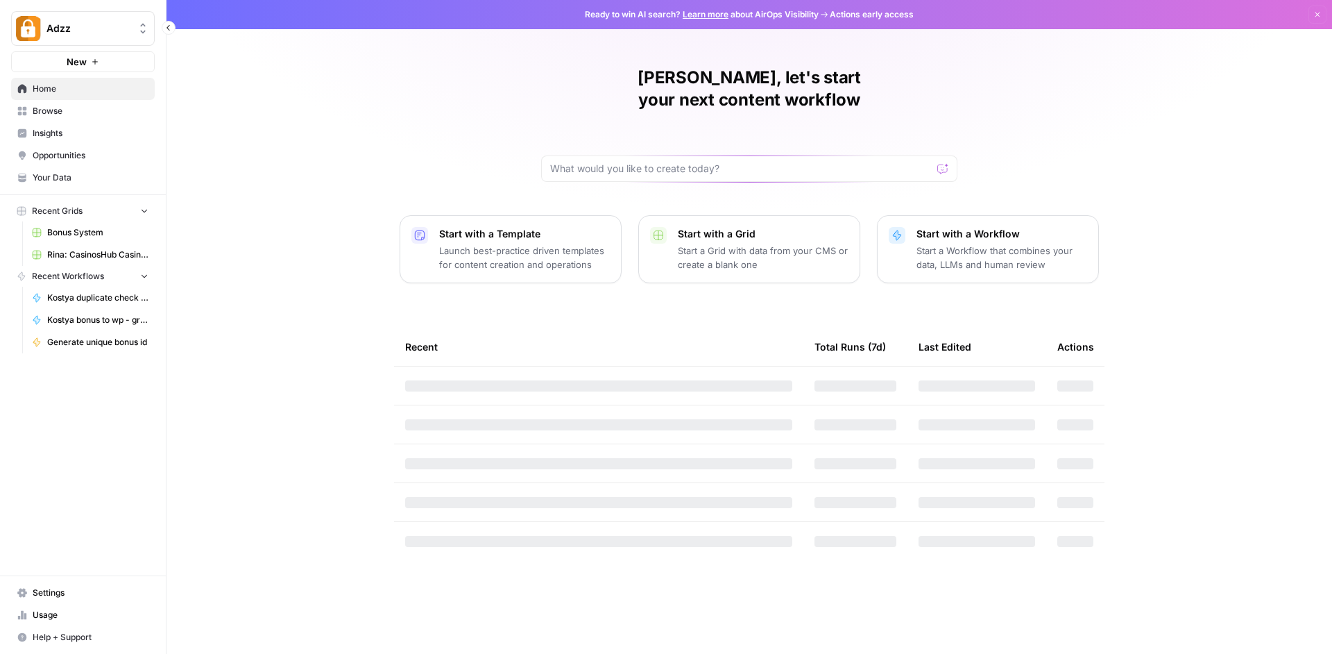 Image resolution: width=1332 pixels, height=654 pixels. Describe the element at coordinates (90, 111) in the screenshot. I see `span: Browse` at that location.